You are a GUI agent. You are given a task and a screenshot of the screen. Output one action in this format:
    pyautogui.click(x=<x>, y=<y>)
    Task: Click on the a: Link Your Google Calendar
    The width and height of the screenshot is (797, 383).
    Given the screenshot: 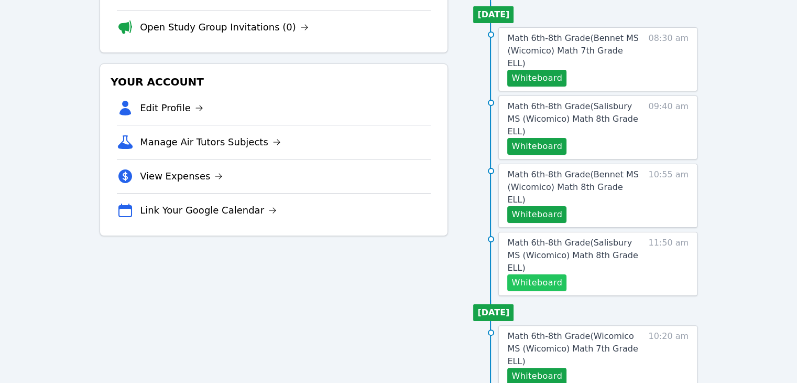 What is the action you would take?
    pyautogui.click(x=208, y=210)
    